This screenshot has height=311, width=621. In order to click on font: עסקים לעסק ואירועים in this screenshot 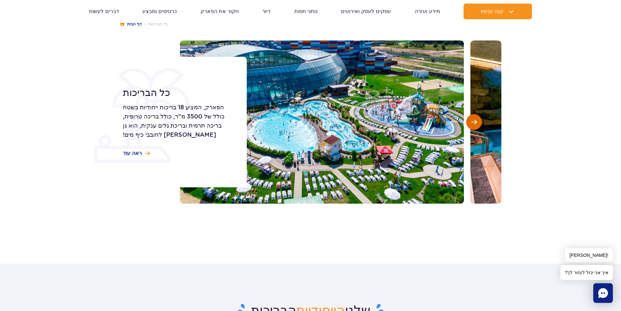, I will do `click(366, 11)`.